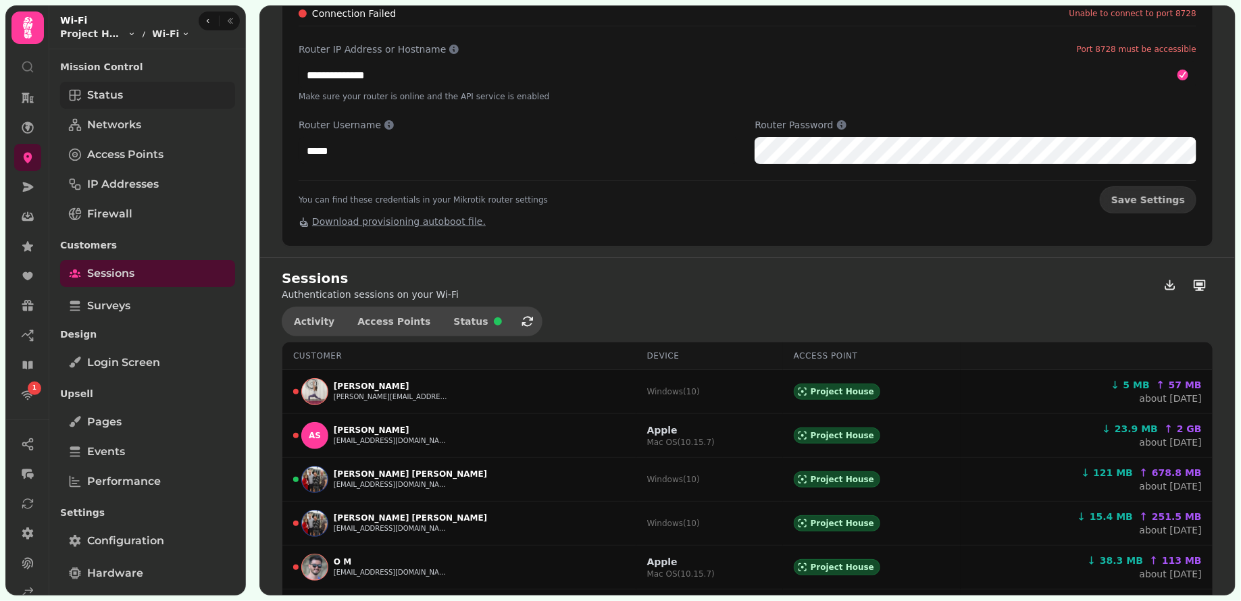 This screenshot has height=601, width=1241. What do you see at coordinates (747, 97) in the screenshot?
I see `p: Make sure your router is online and the API service is enabled` at bounding box center [747, 97].